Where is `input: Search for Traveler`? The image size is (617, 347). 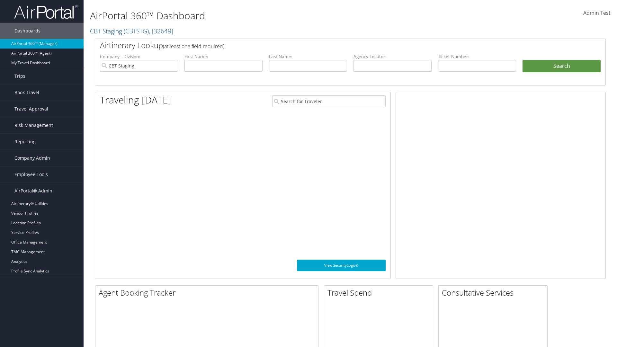
input: Search for Traveler is located at coordinates (329, 101).